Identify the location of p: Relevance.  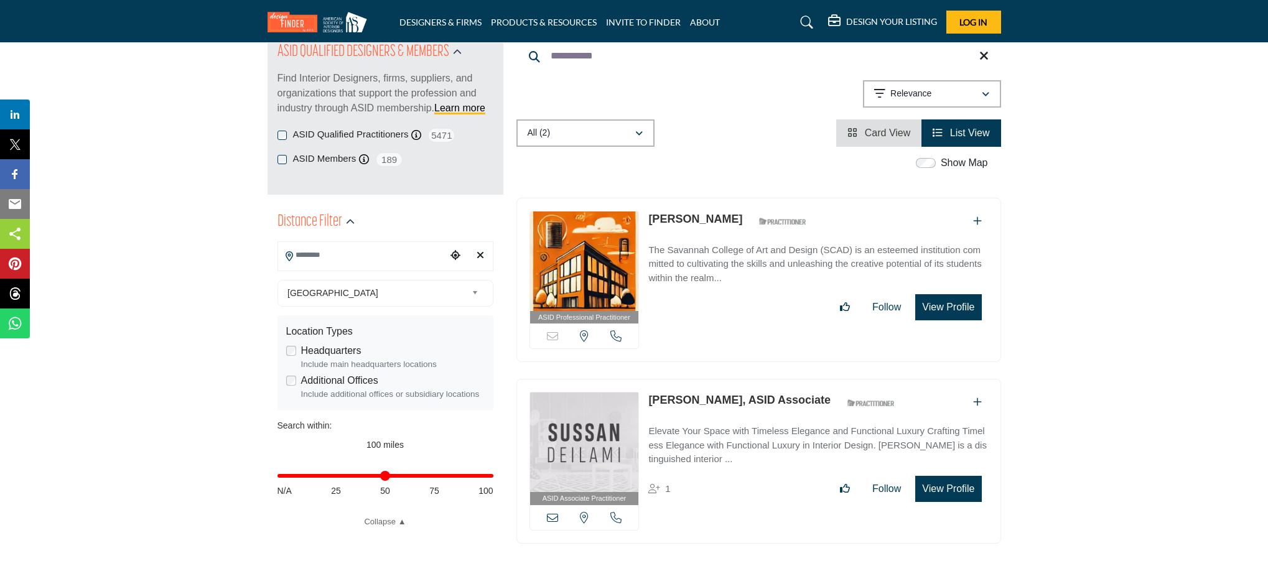
(911, 94).